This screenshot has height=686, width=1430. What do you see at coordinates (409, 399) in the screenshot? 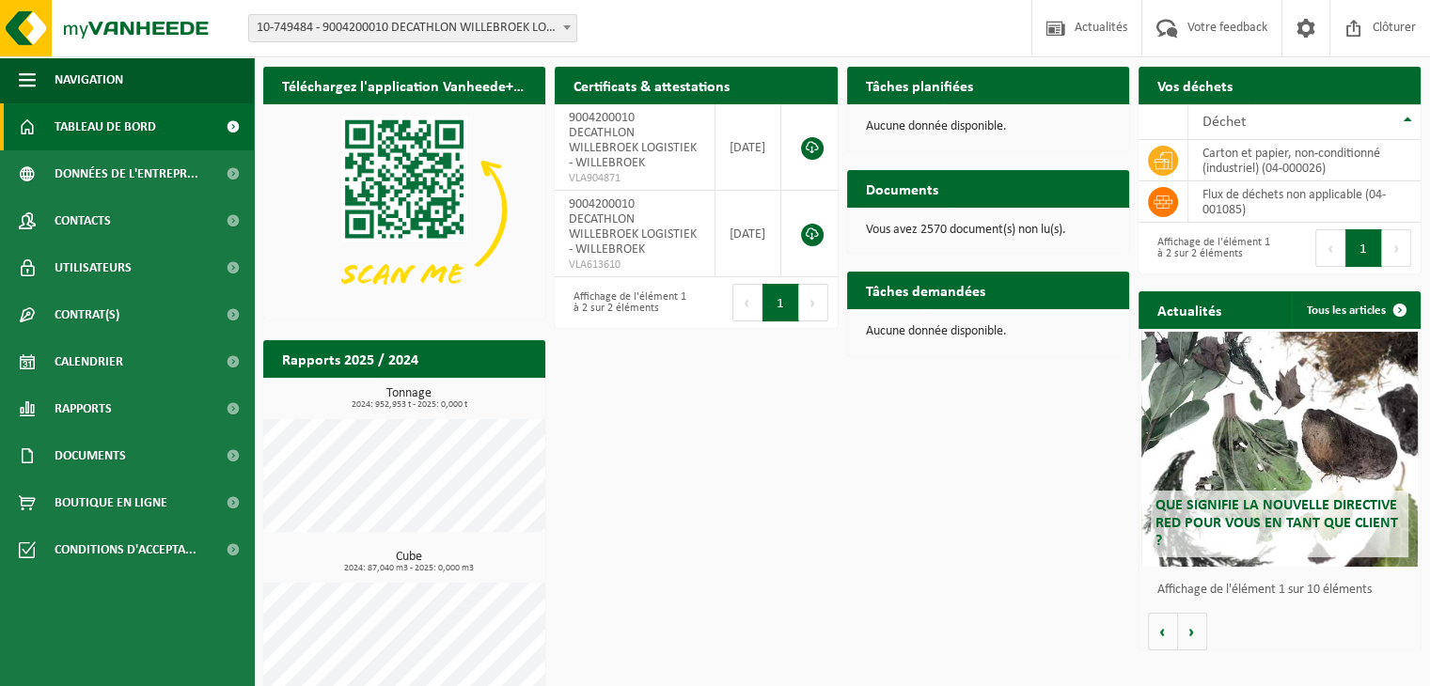
I see `h3: Tonnage` at bounding box center [409, 399].